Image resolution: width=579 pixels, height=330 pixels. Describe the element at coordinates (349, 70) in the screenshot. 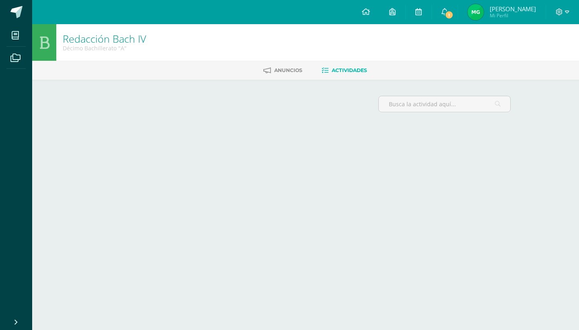

I see `span: Actividades` at that location.